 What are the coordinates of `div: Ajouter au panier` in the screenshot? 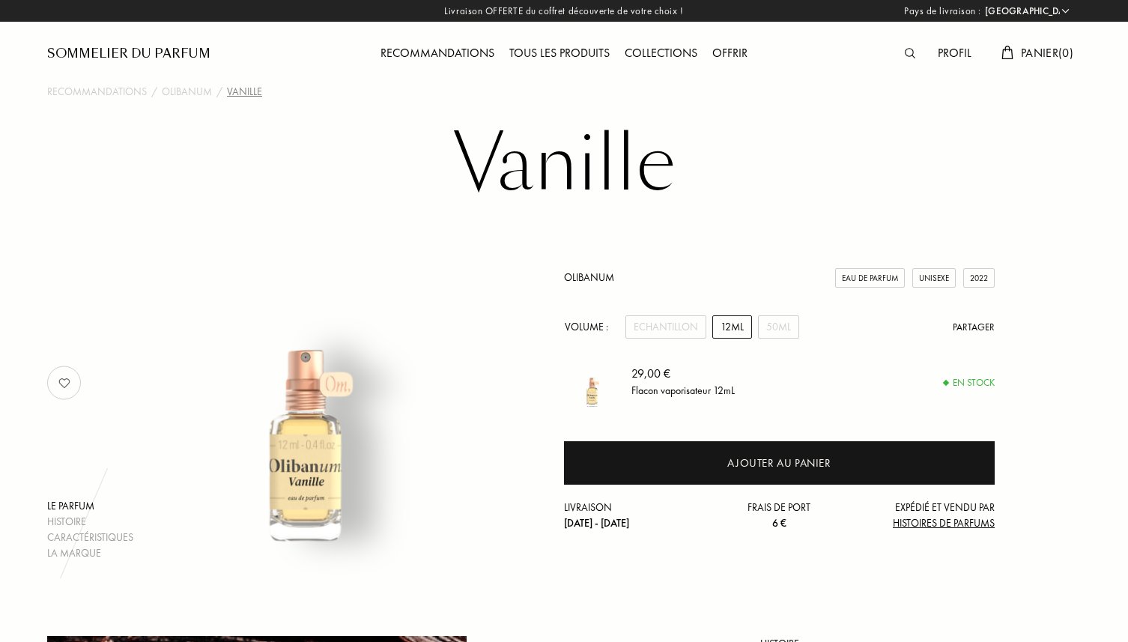 It's located at (779, 463).